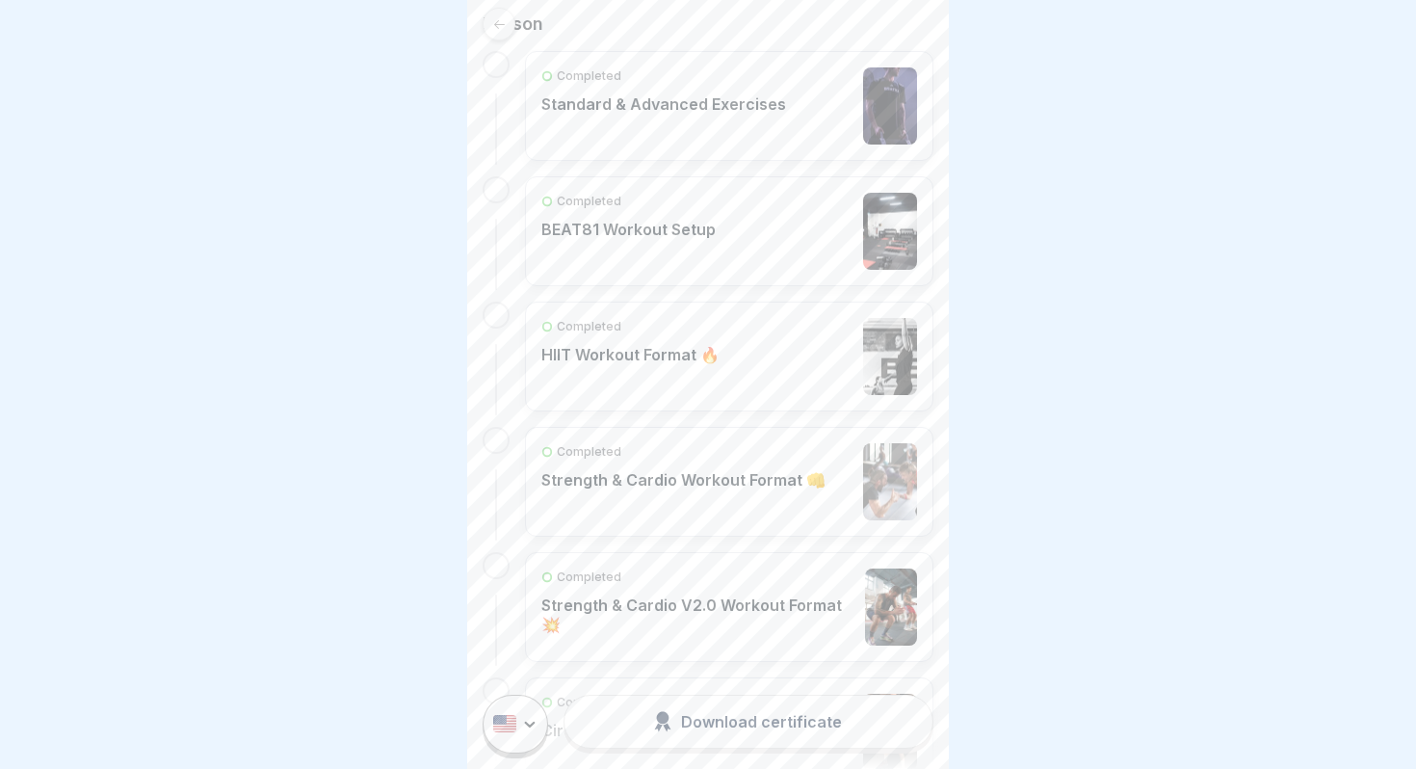 The height and width of the screenshot is (769, 1416). I want to click on img: clwqdb54p000g3b7870iru2ao.jpg, so click(890, 482).